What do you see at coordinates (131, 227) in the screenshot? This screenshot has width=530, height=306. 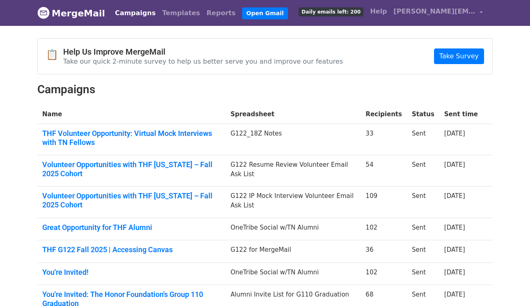 I see `a: Great Opportunity for THF Alumni` at bounding box center [131, 227].